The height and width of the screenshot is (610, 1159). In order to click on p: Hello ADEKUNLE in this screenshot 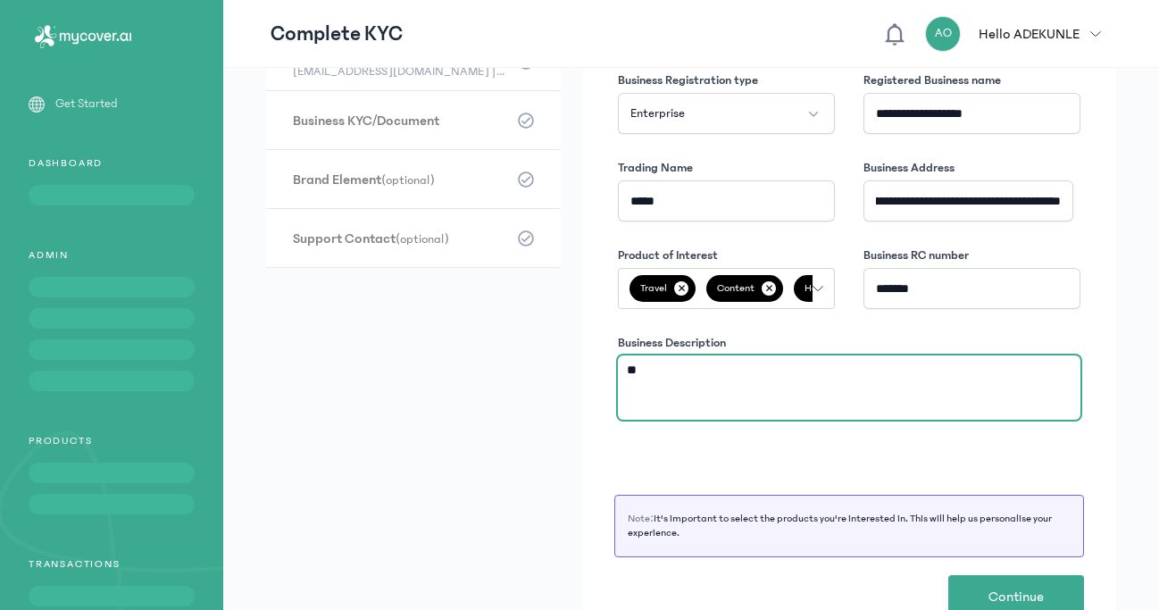, I will do `click(1029, 34)`.